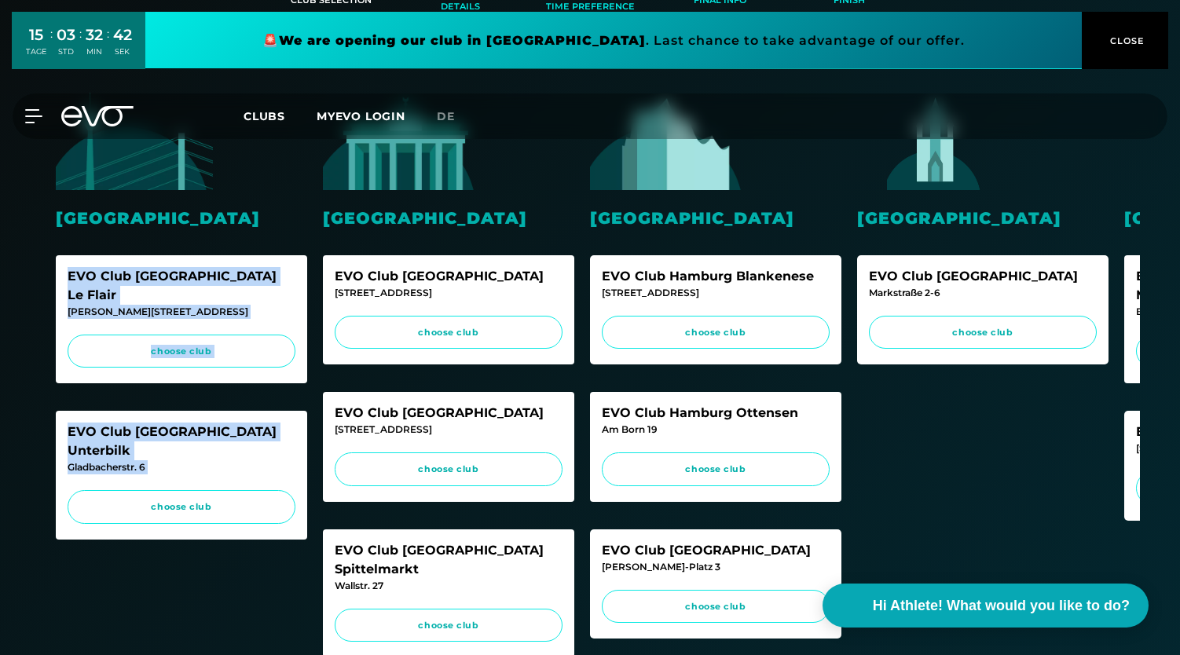  I want to click on a: Clubs, so click(280, 115).